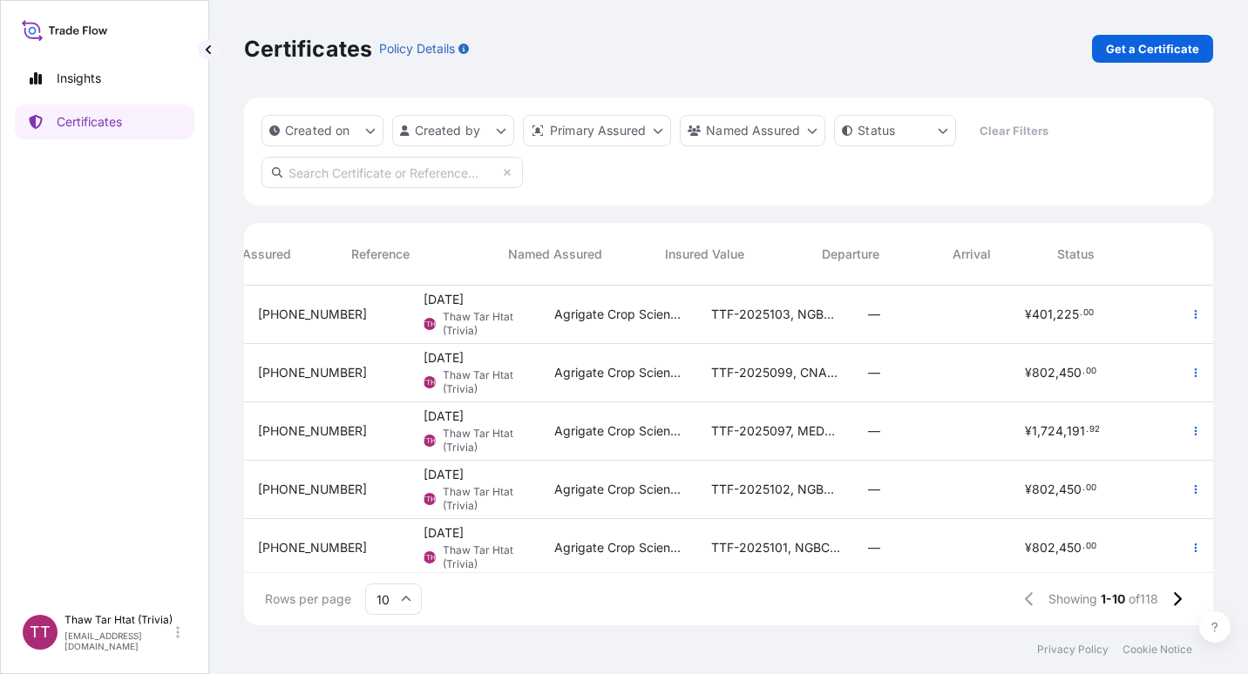  I want to click on span: 1-10, so click(1112, 599).